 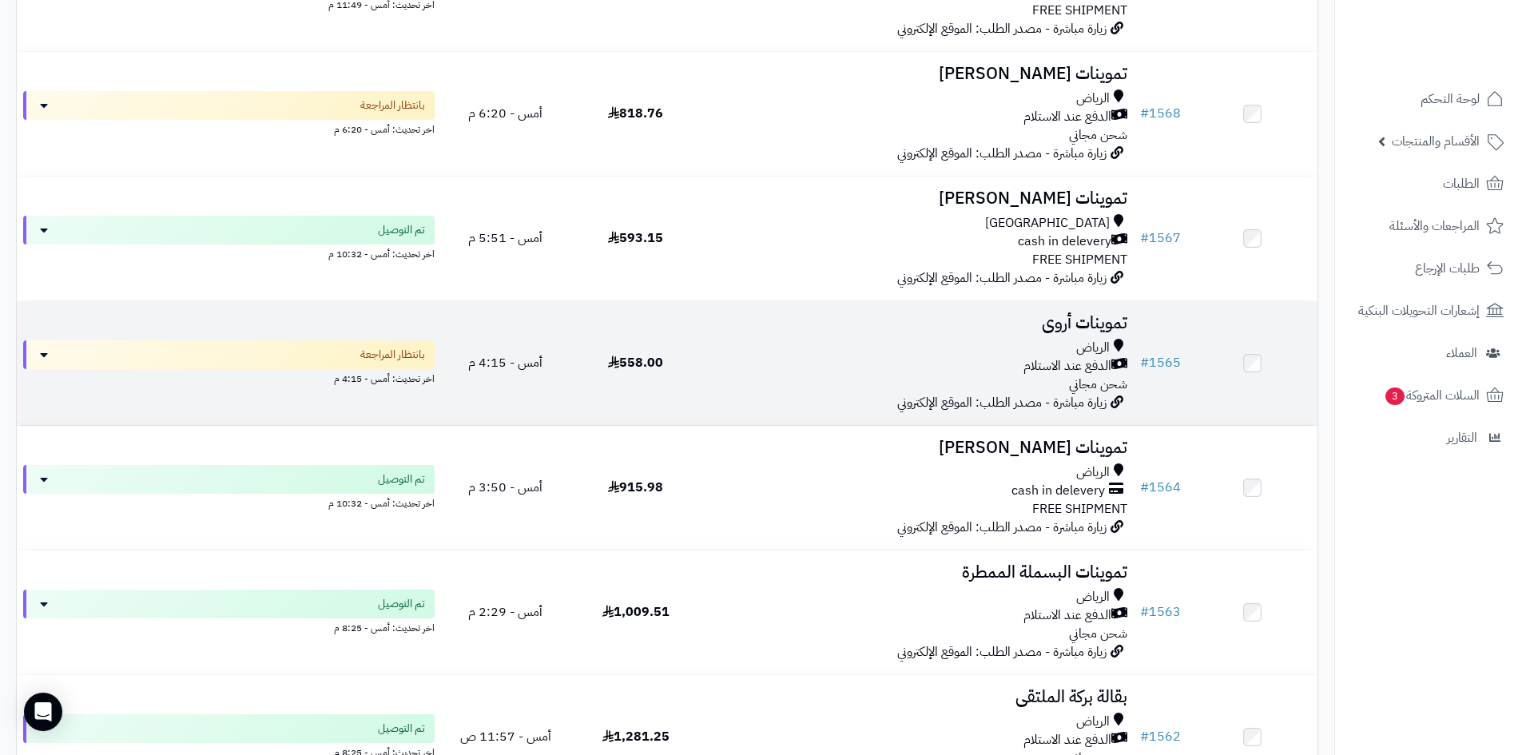 What do you see at coordinates (1160, 737) in the screenshot?
I see `a: #1562` at bounding box center [1160, 737].